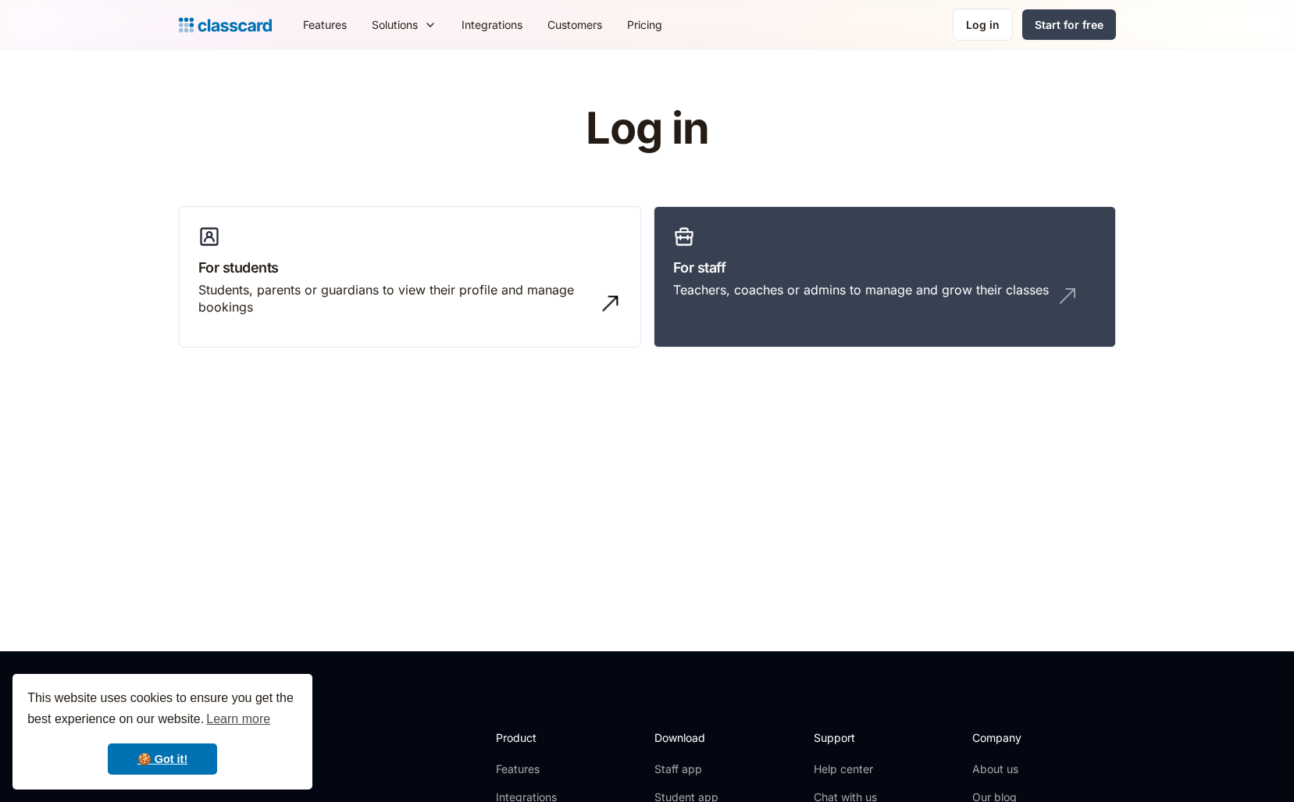 This screenshot has height=802, width=1294. What do you see at coordinates (162, 732) in the screenshot?
I see `div: cookieconsent` at bounding box center [162, 732].